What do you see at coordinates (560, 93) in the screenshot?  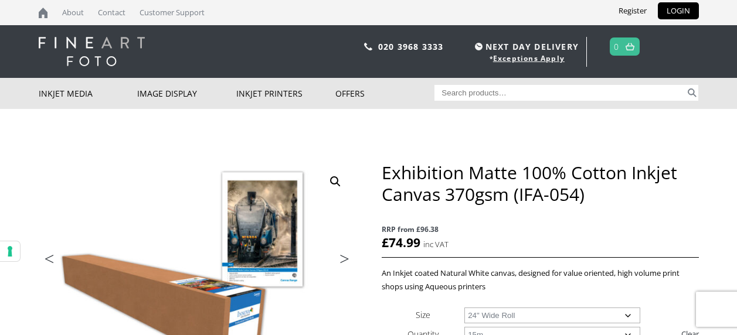 I see `input: Search products…` at bounding box center [560, 93].